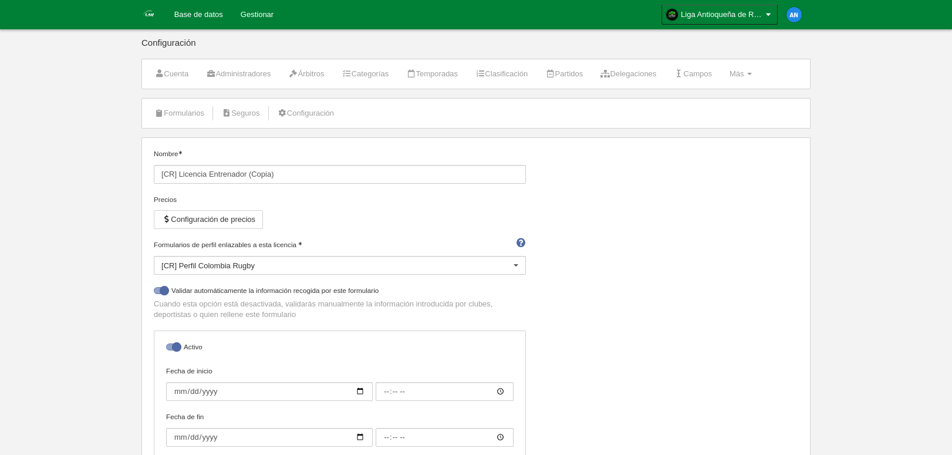  I want to click on a: Más, so click(741, 74).